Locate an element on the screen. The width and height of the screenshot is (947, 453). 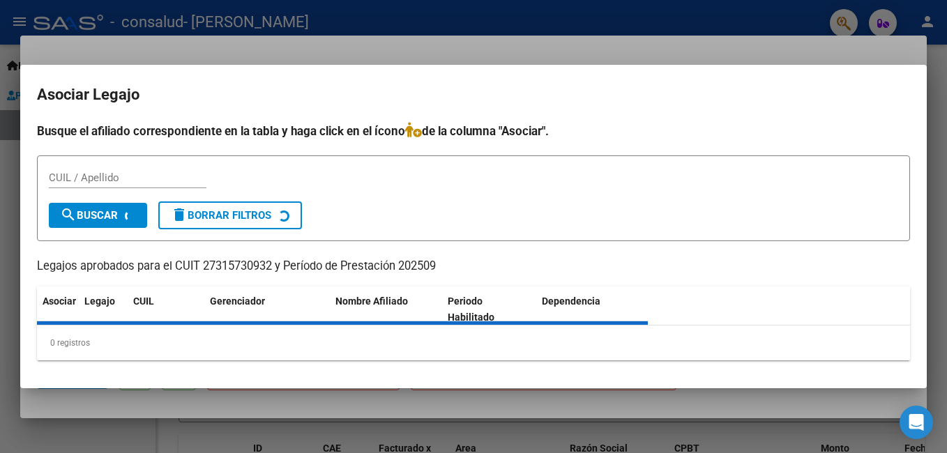
mat-icon: delete is located at coordinates (179, 215).